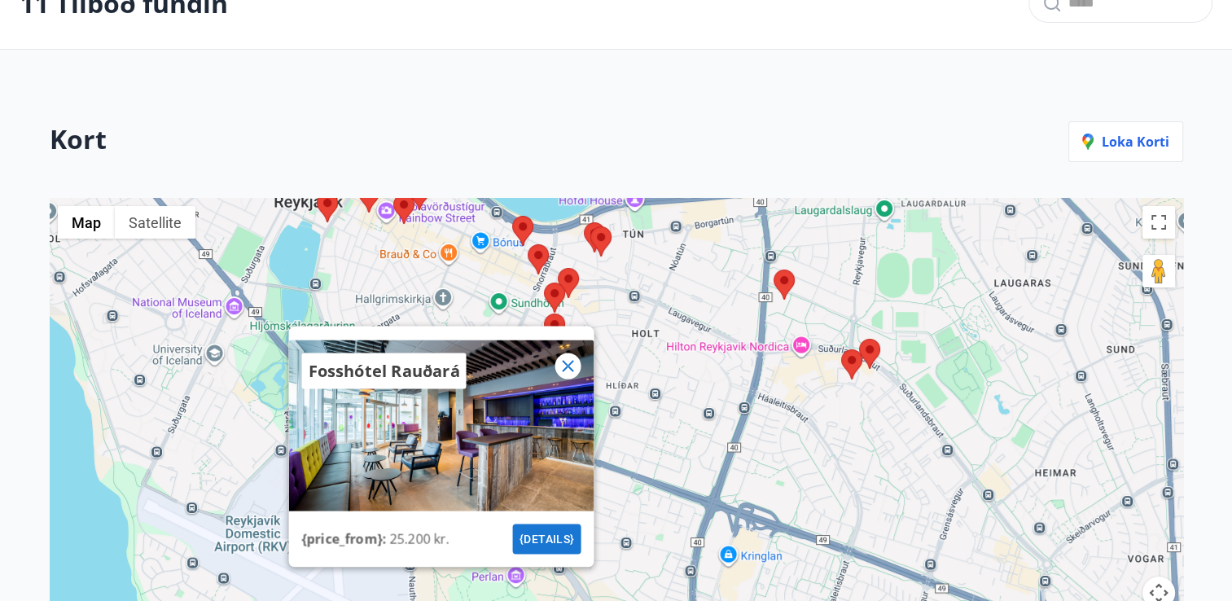  I want to click on h2: Kort, so click(78, 142).